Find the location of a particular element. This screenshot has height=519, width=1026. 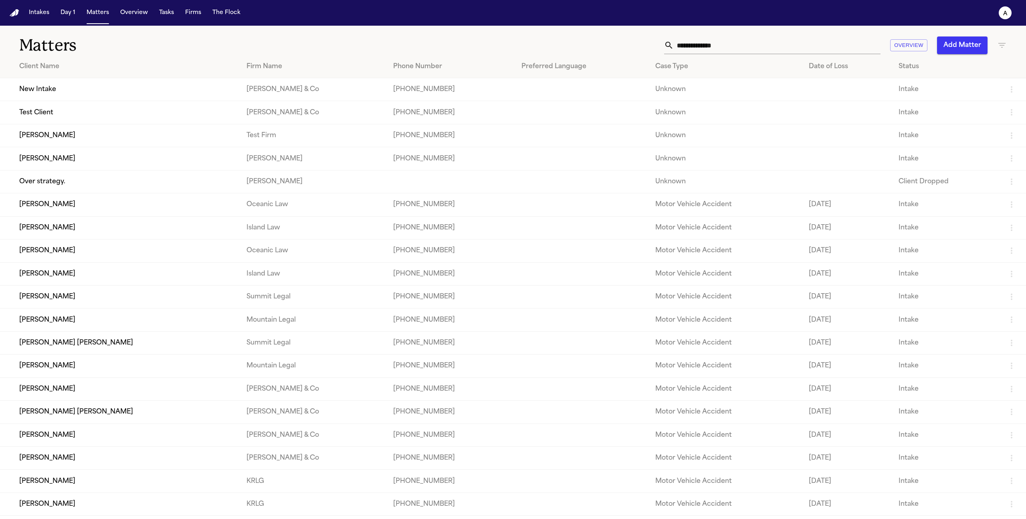

div: Client Name is located at coordinates (126, 67).